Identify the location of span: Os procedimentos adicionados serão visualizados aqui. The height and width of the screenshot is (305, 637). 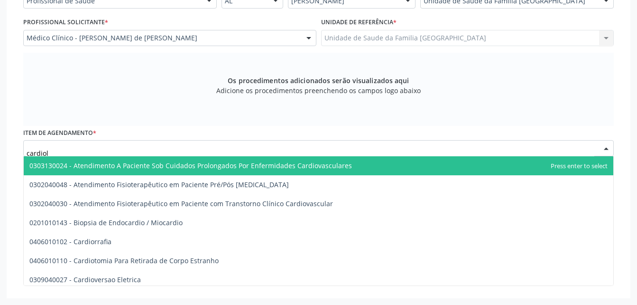
(318, 80).